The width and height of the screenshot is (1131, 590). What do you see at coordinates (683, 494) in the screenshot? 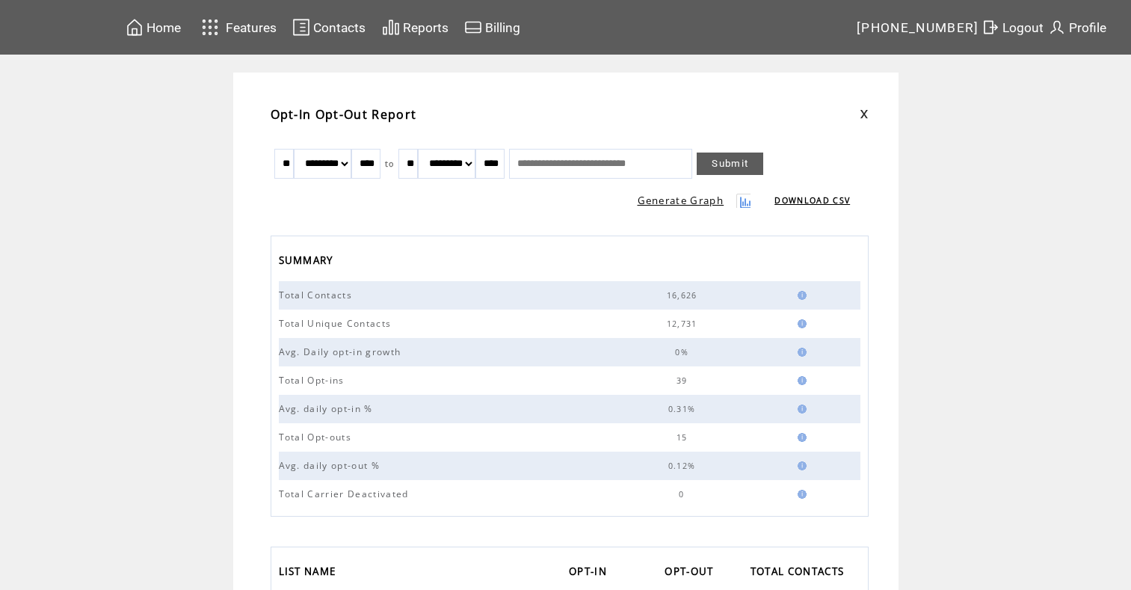
I see `span: 0` at bounding box center [683, 494].